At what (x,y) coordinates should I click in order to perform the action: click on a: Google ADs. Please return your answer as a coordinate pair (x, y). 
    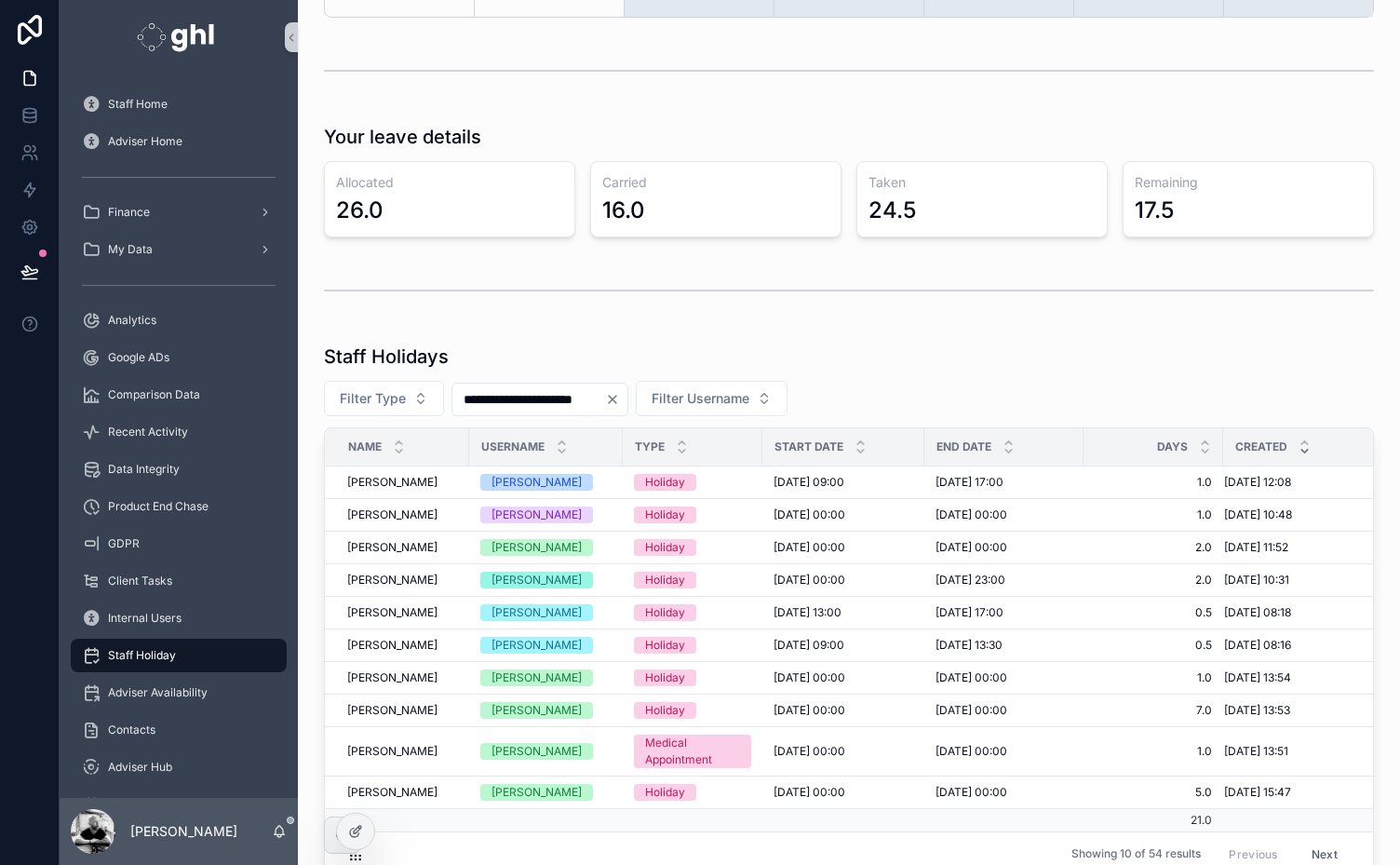
    Looking at the image, I should click on (179, 357).